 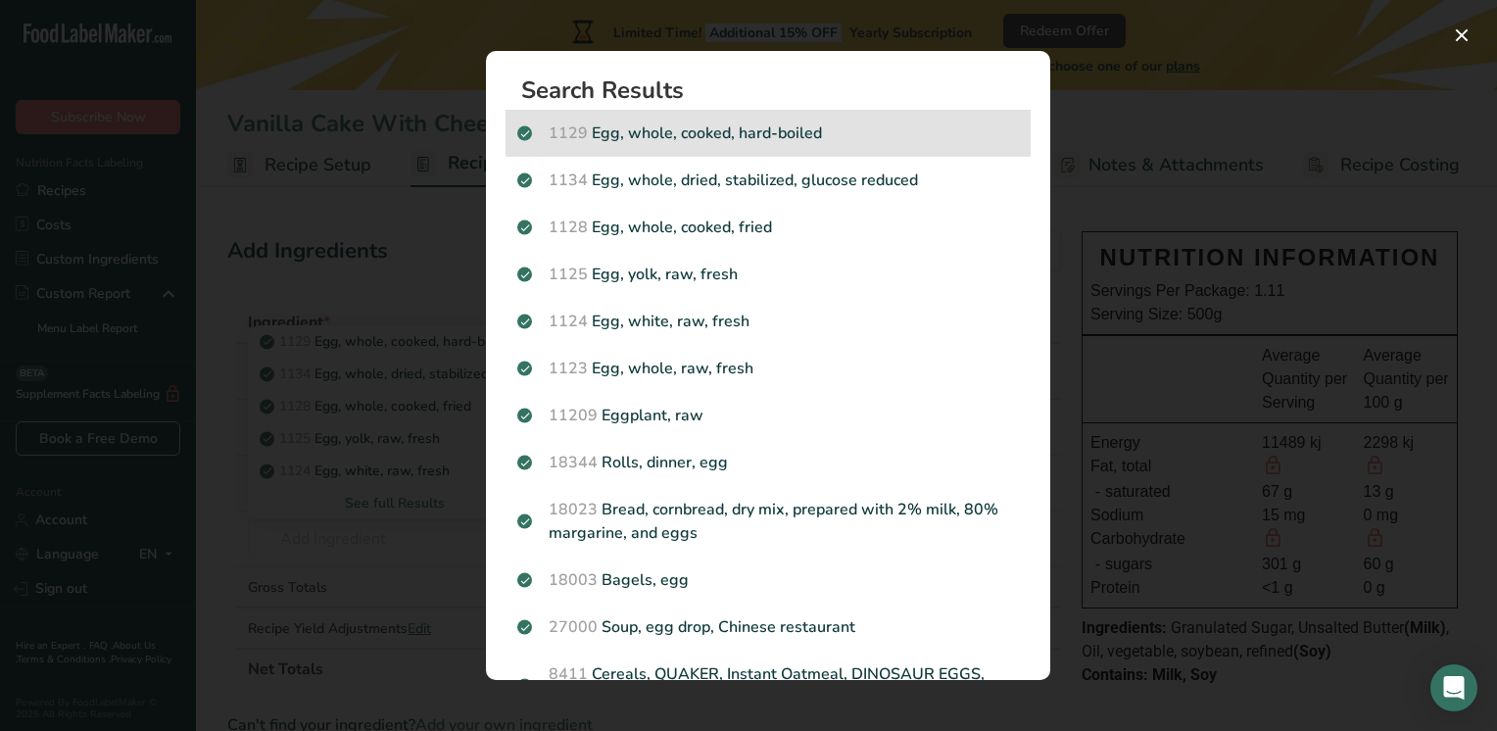 What do you see at coordinates (768, 415) in the screenshot?
I see `p: Eggplant, raw` at bounding box center [768, 415].